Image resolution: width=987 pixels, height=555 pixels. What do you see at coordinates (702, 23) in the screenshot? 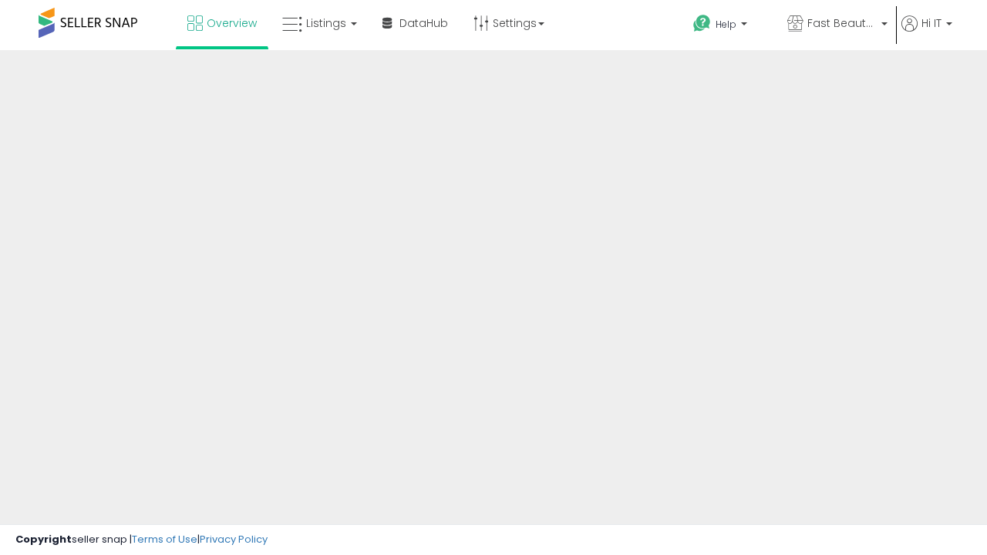
I see `i: Get Help` at bounding box center [702, 23].